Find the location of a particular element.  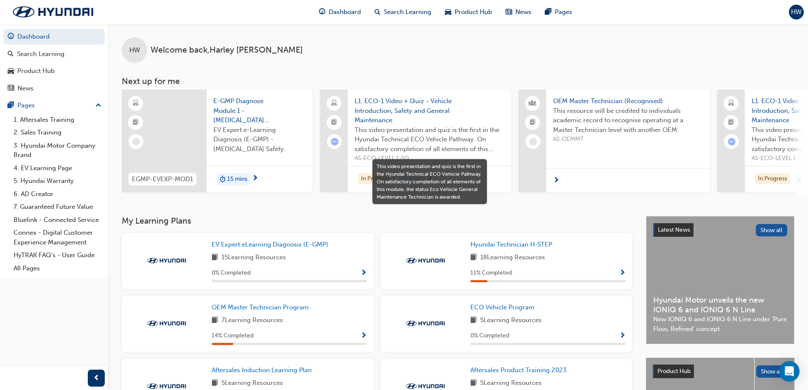

a: 1. Aftersales Training is located at coordinates (57, 120).